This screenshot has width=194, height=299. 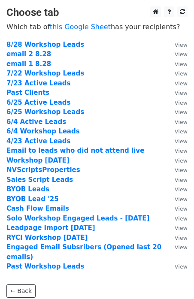 I want to click on a: Sales Script Leads, so click(x=39, y=180).